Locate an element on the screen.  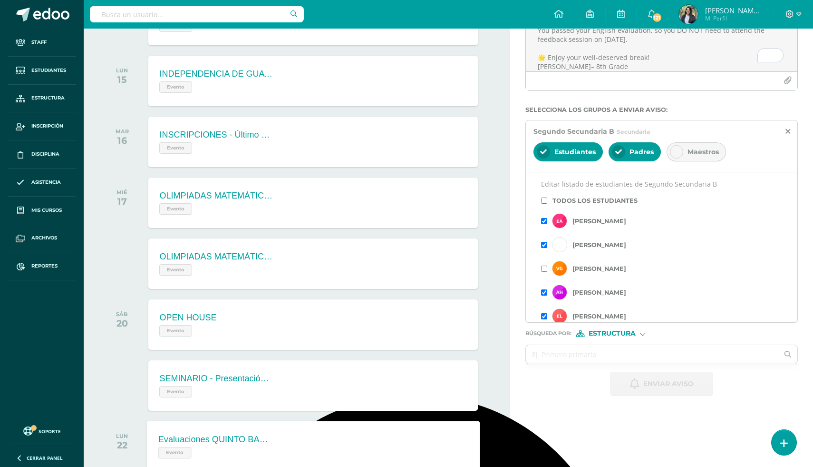
a: Reportes is located at coordinates (42, 266).